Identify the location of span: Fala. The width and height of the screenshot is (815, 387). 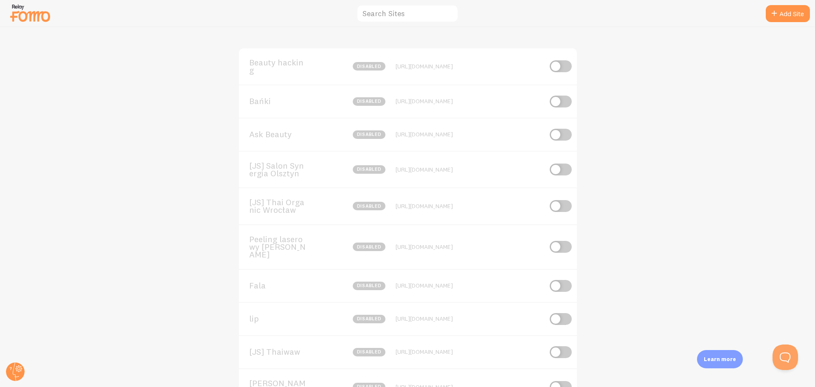
(283, 285).